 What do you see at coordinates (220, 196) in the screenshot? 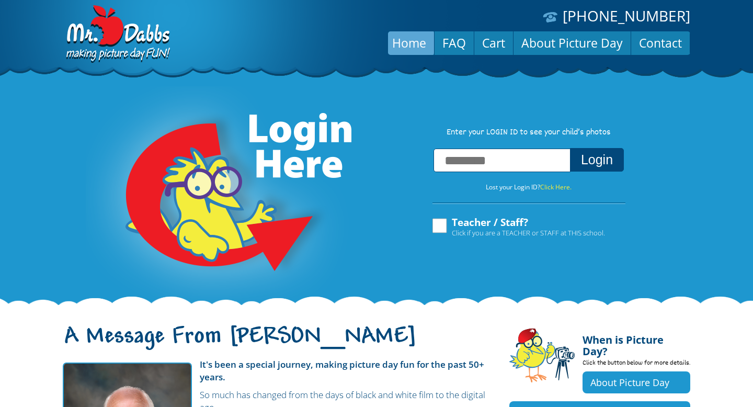
I see `img: Login Here` at bounding box center [220, 196].